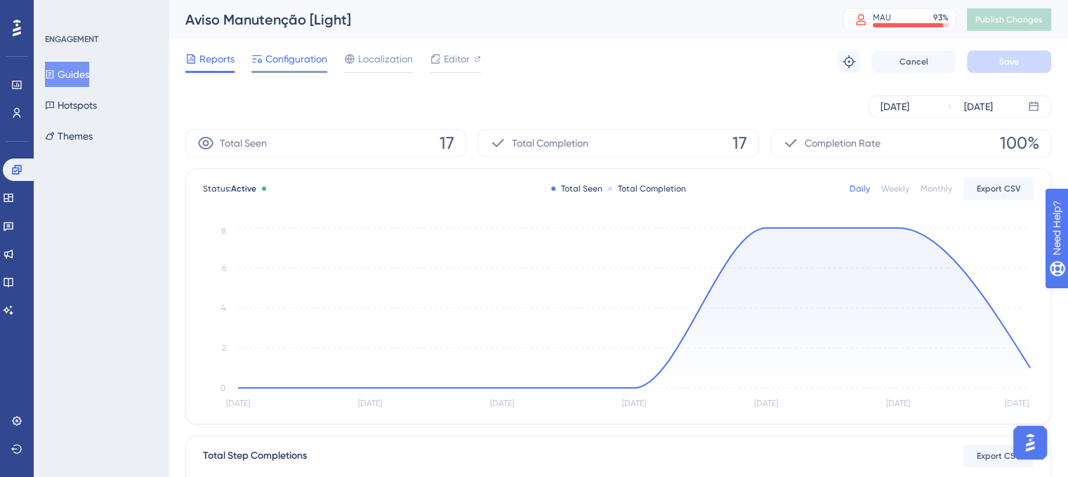  Describe the element at coordinates (255, 456) in the screenshot. I see `div: Total Step Completions` at that location.